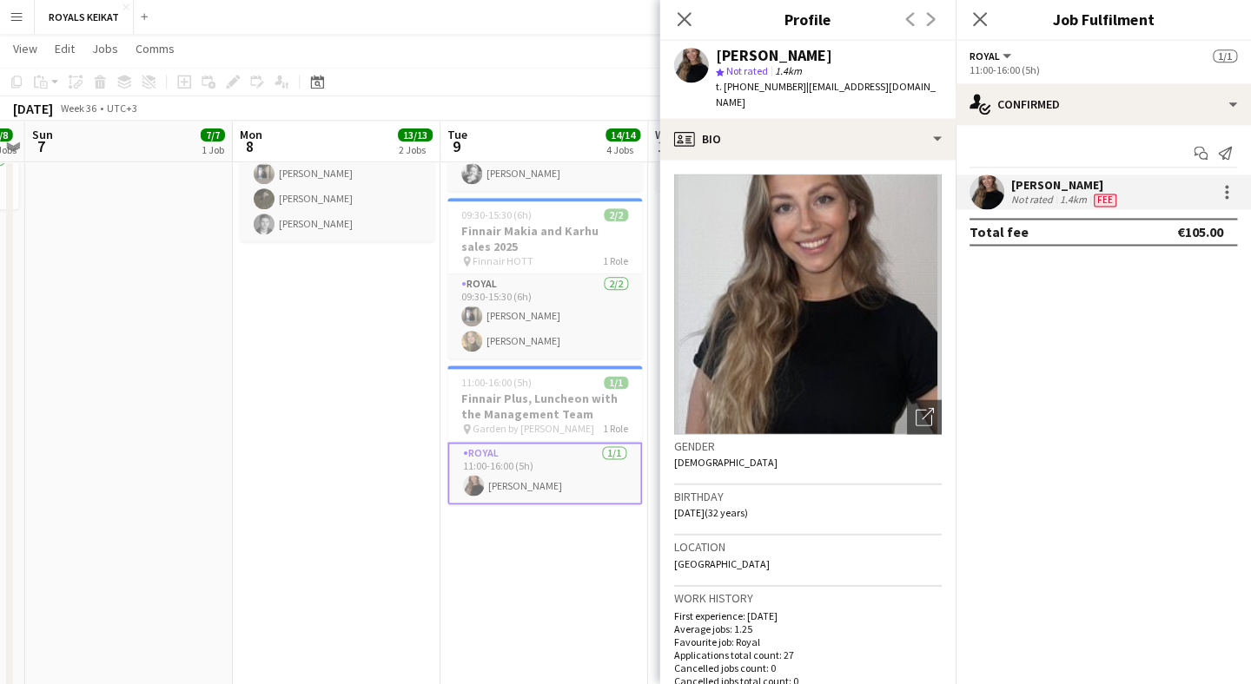 This screenshot has height=684, width=1251. What do you see at coordinates (122, 109) in the screenshot?
I see `div: UTC+3` at bounding box center [122, 109].